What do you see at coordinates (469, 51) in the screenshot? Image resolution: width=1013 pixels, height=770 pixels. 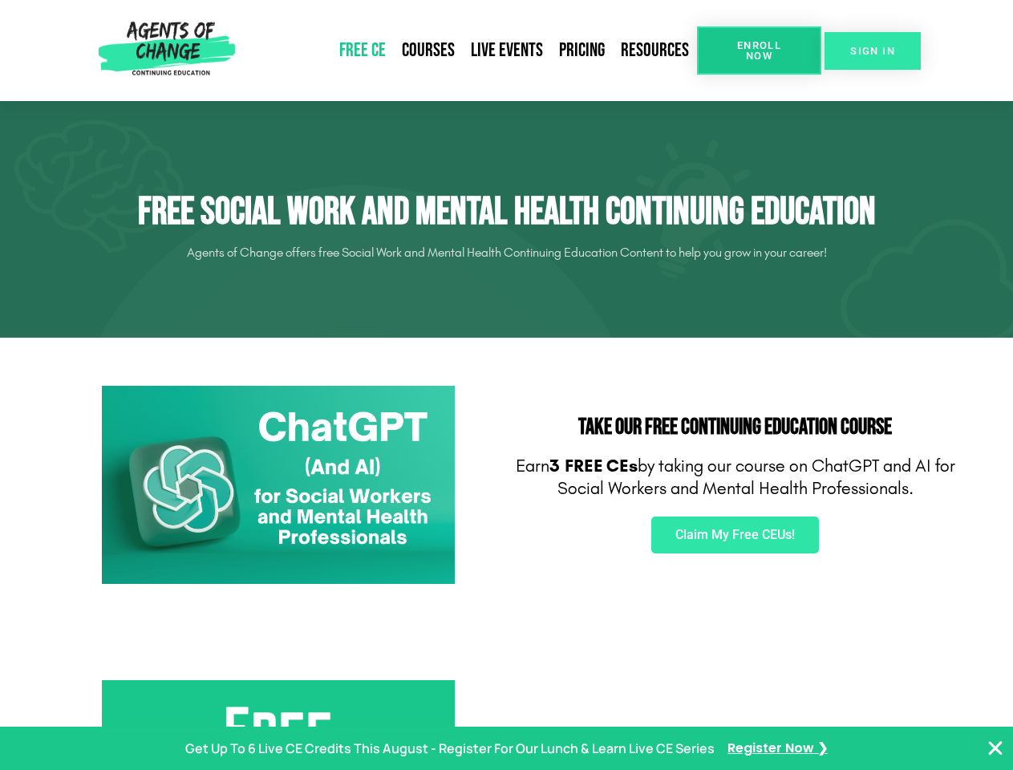 I see `nav: Menu` at bounding box center [469, 51].